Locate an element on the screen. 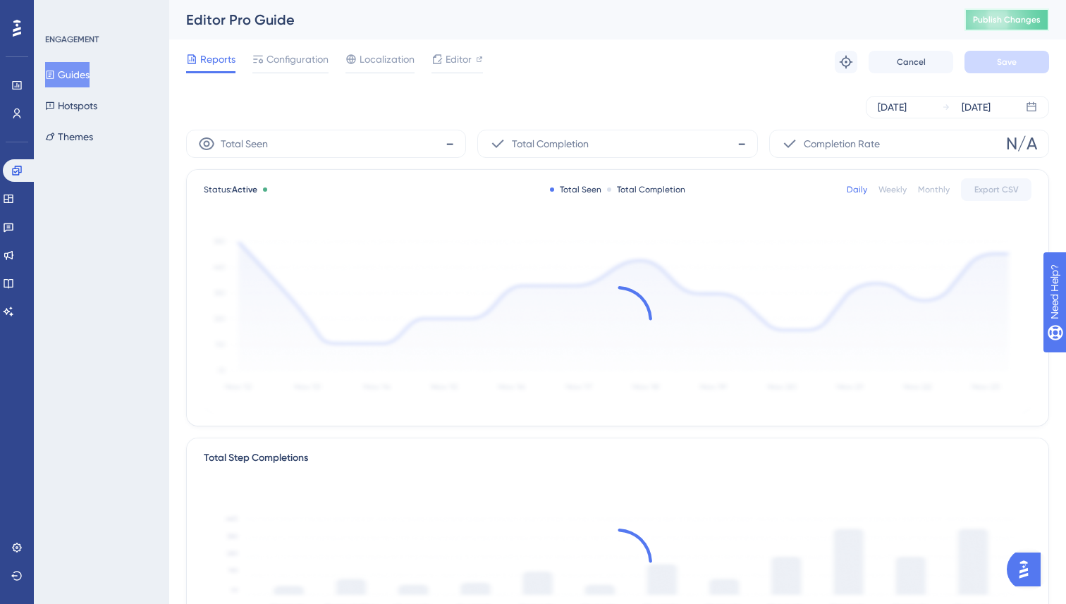  img: launcher-image-alternative-text is located at coordinates (17, 21).